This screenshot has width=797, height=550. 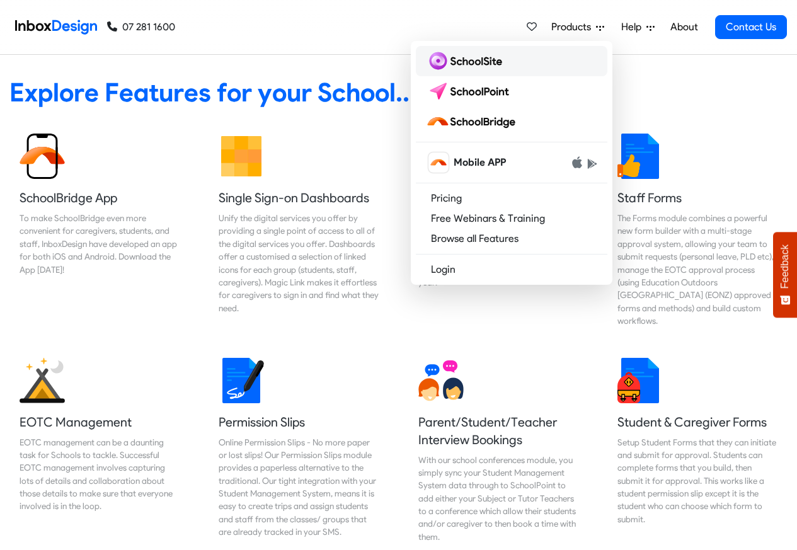 What do you see at coordinates (299, 422) in the screenshot?
I see `h5: Permission Slips` at bounding box center [299, 422].